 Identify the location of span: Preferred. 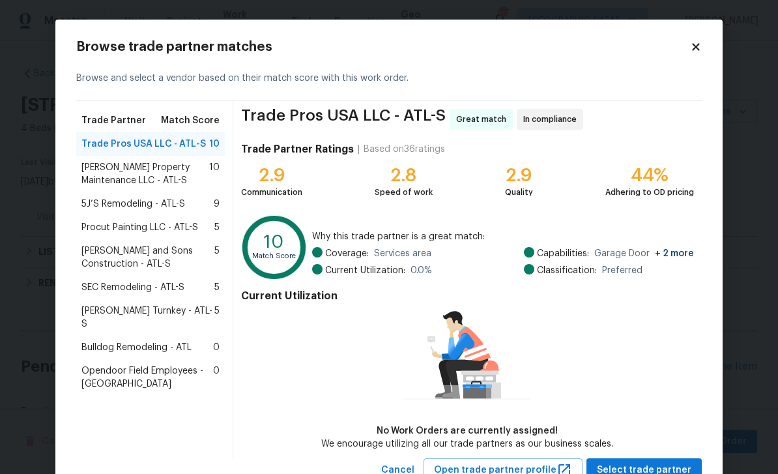
(622, 270).